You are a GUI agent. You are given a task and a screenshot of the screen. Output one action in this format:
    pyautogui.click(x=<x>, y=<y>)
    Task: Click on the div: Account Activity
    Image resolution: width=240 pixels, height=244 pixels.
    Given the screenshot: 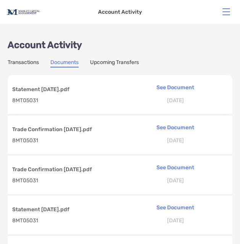 What is the action you would take?
    pyautogui.click(x=120, y=12)
    